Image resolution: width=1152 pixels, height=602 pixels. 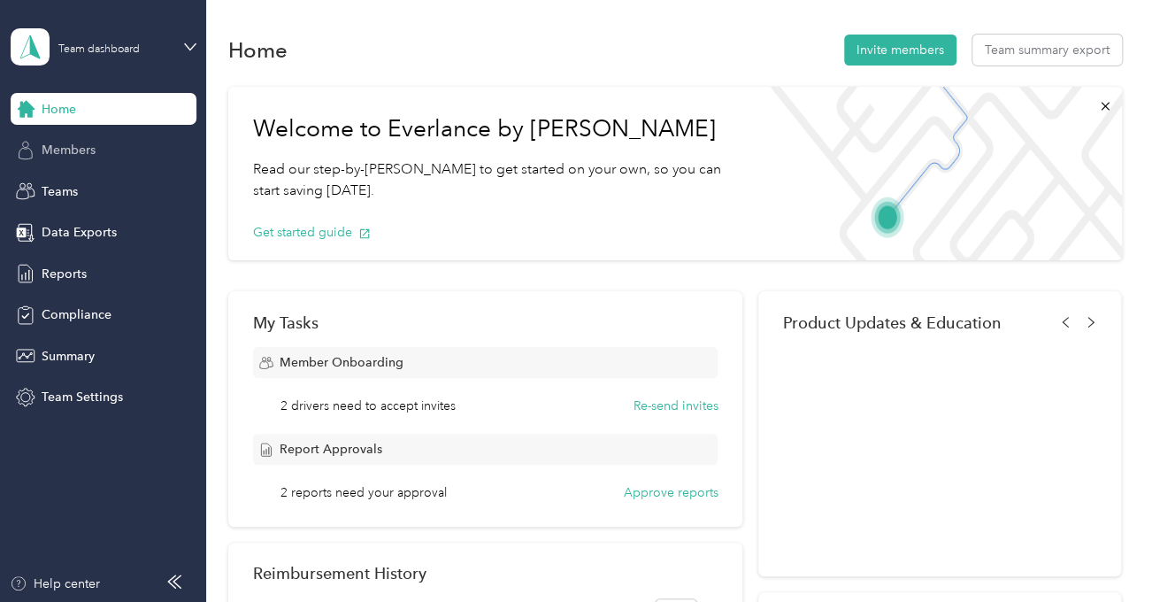 I want to click on h2: Reimbursement History, so click(x=340, y=573).